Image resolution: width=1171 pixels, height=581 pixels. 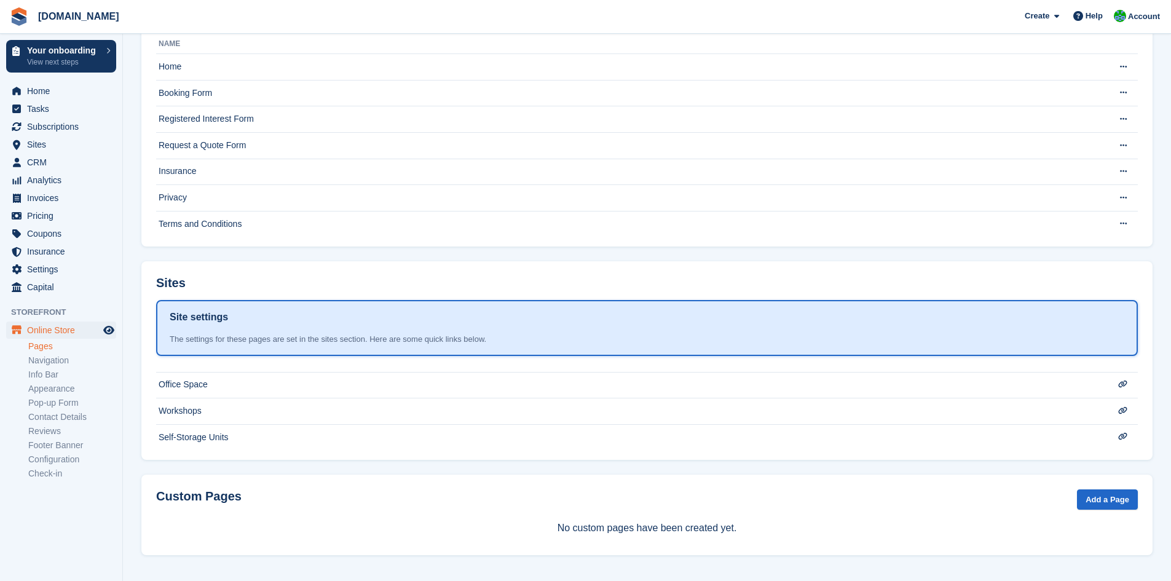 What do you see at coordinates (64, 91) in the screenshot?
I see `span: Home` at bounding box center [64, 91].